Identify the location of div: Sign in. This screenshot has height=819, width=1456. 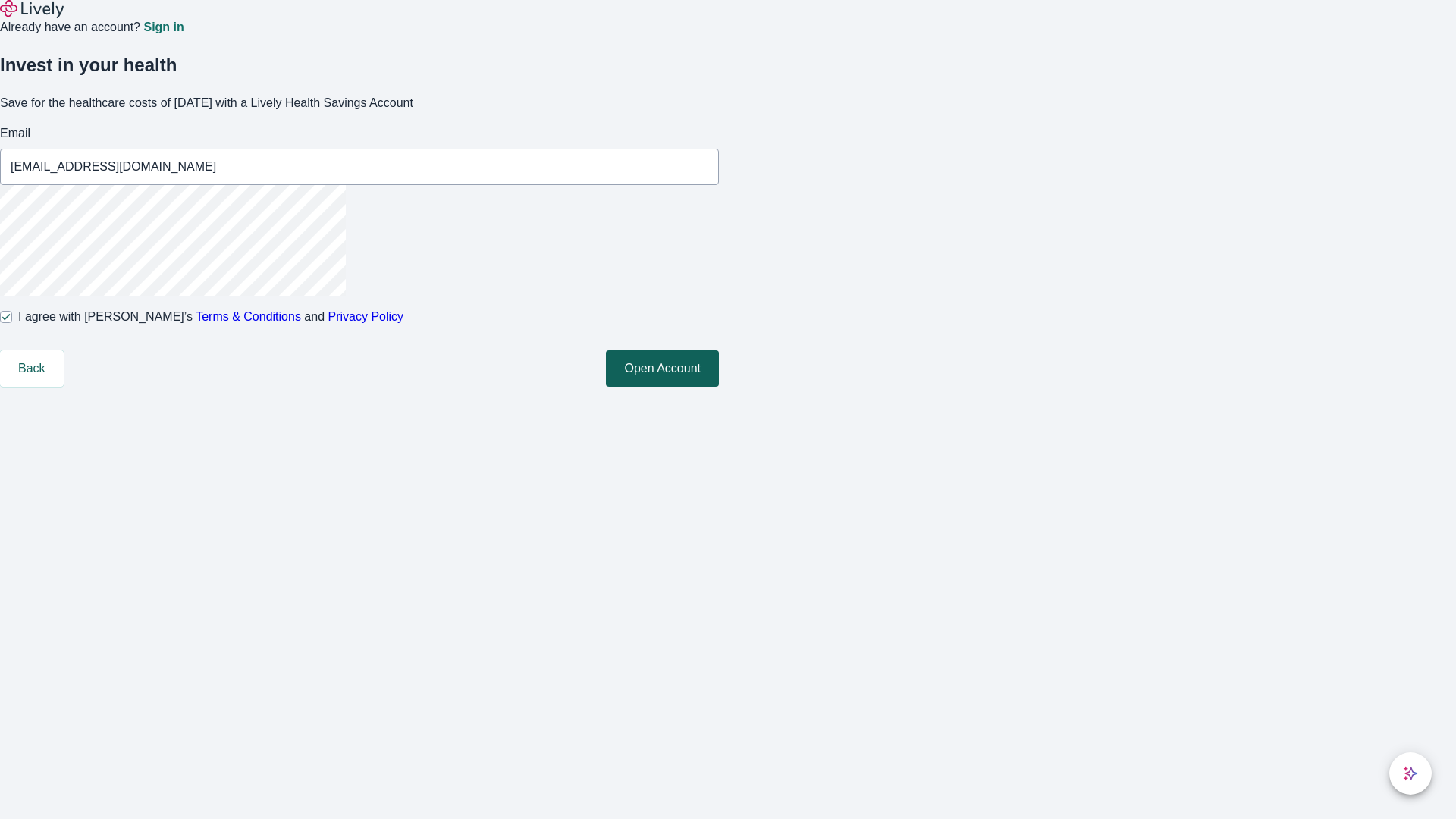
(163, 27).